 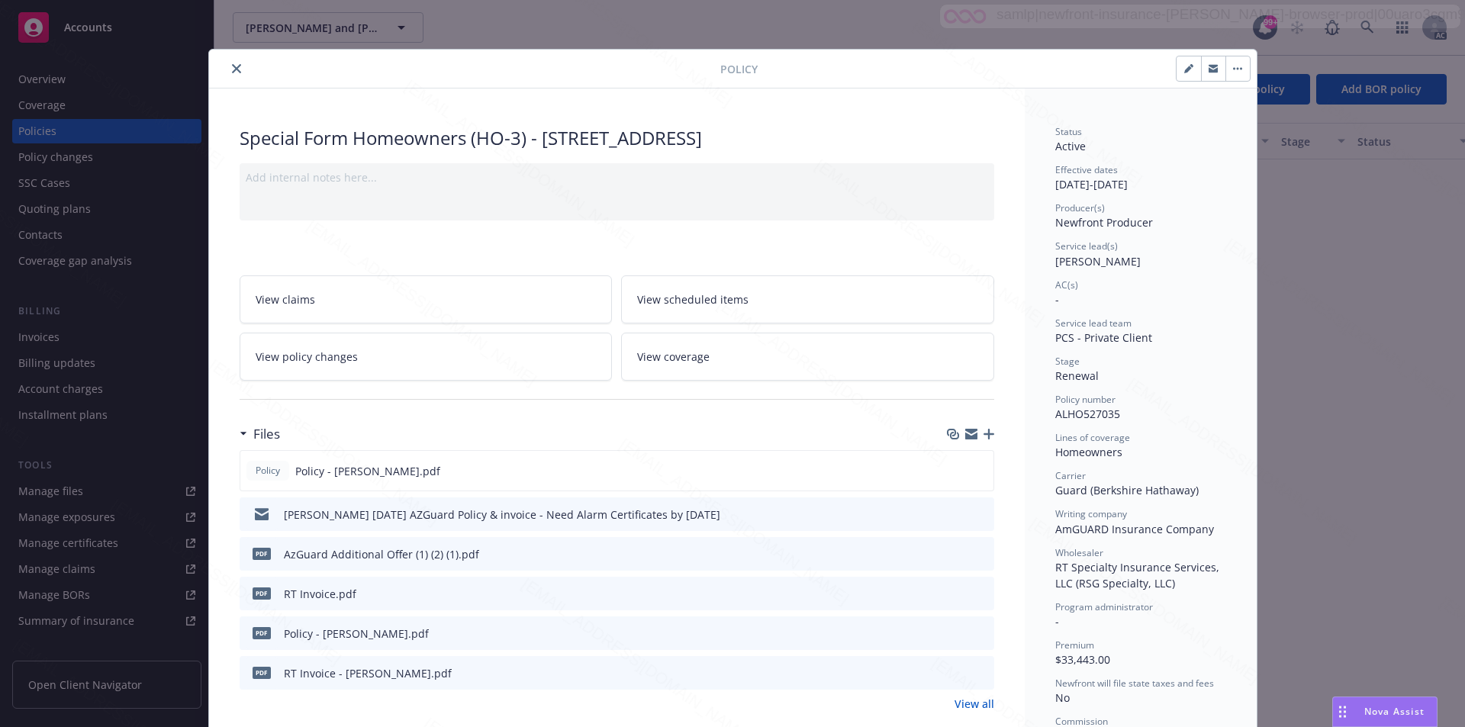 I want to click on a: View coverage, so click(x=807, y=356).